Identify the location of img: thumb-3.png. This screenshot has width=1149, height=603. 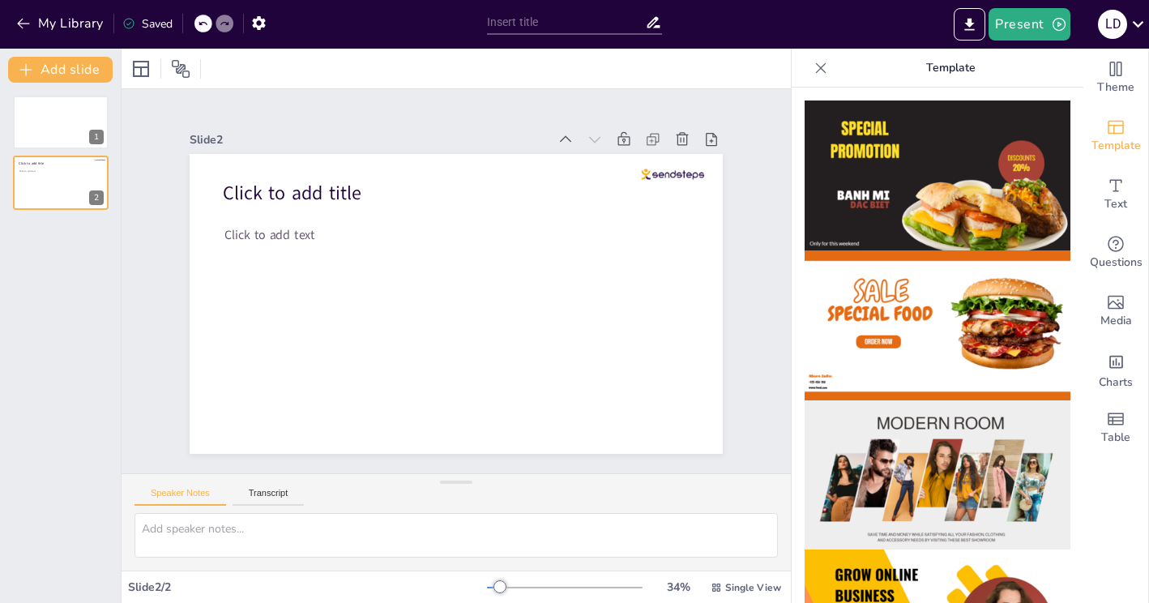
(937, 475).